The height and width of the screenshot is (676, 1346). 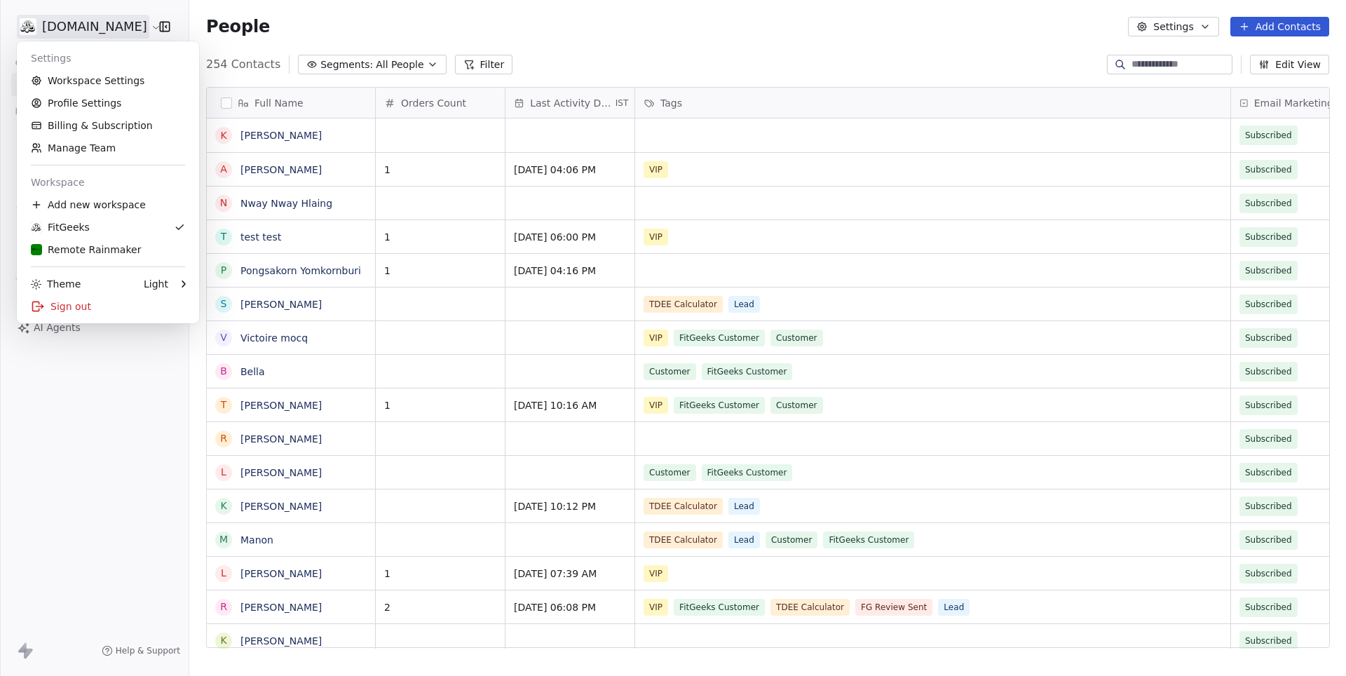 I want to click on a: Workspace Settings, so click(x=108, y=81).